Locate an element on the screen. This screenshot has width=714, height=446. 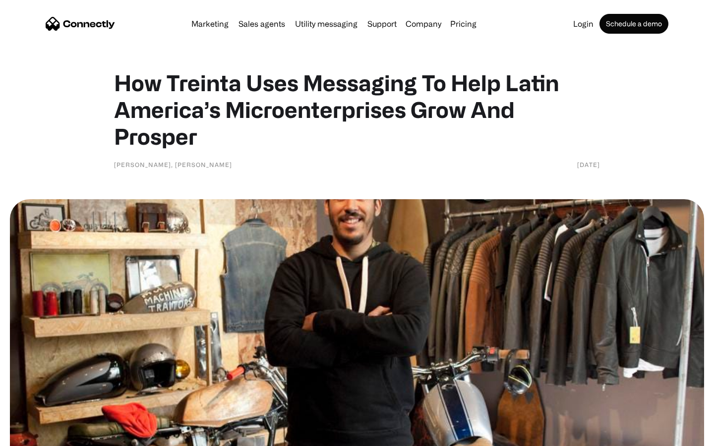
a: Support is located at coordinates (382, 24).